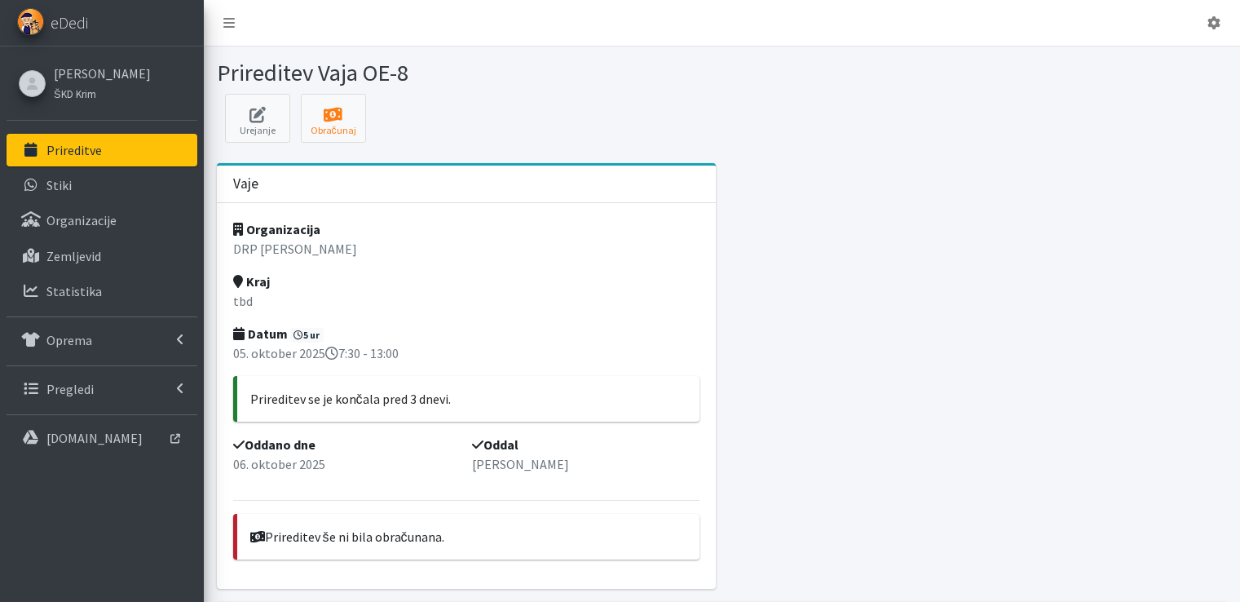  What do you see at coordinates (102, 340) in the screenshot?
I see `a: Oprema` at bounding box center [102, 340].